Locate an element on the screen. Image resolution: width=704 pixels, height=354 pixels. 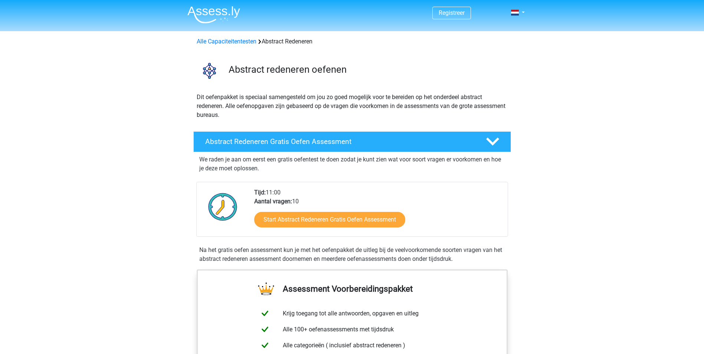
a: Registreer is located at coordinates (451, 13).